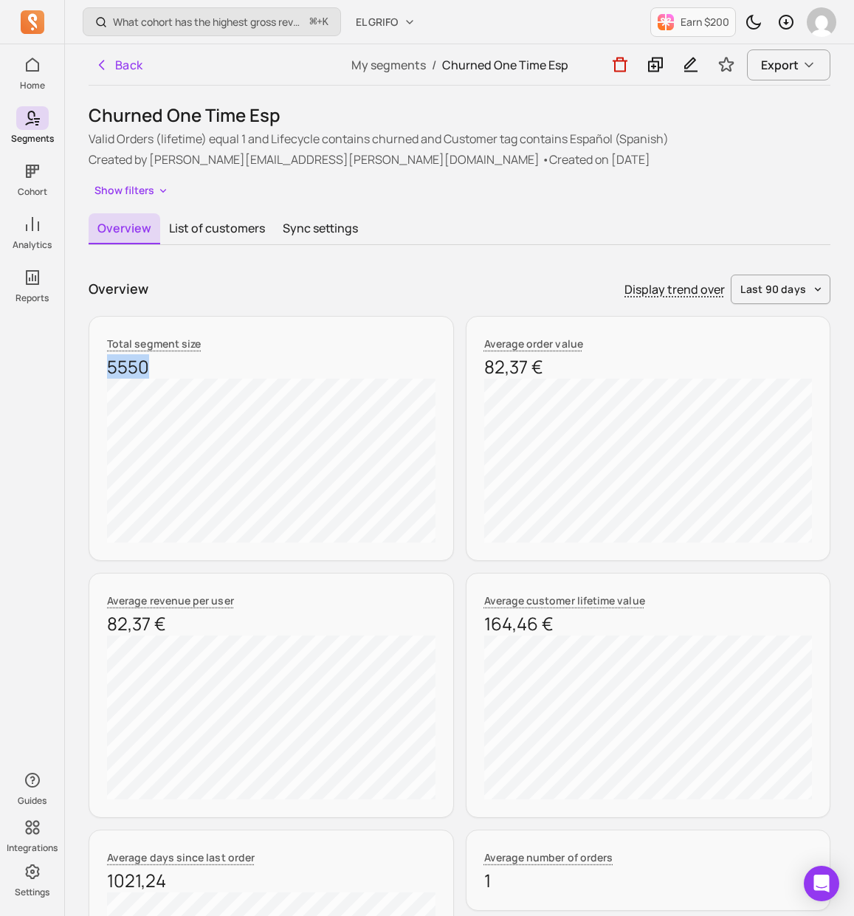 The height and width of the screenshot is (916, 854). Describe the element at coordinates (32, 192) in the screenshot. I see `p: Cohort` at that location.